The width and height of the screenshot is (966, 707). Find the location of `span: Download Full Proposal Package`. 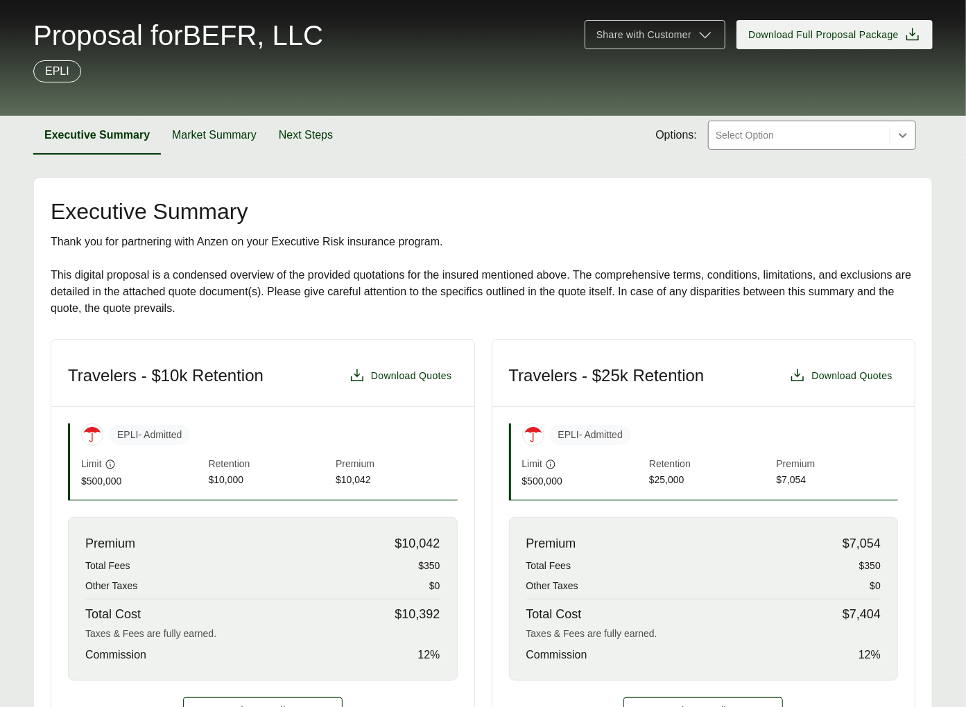

span: Download Full Proposal Package is located at coordinates (823, 35).